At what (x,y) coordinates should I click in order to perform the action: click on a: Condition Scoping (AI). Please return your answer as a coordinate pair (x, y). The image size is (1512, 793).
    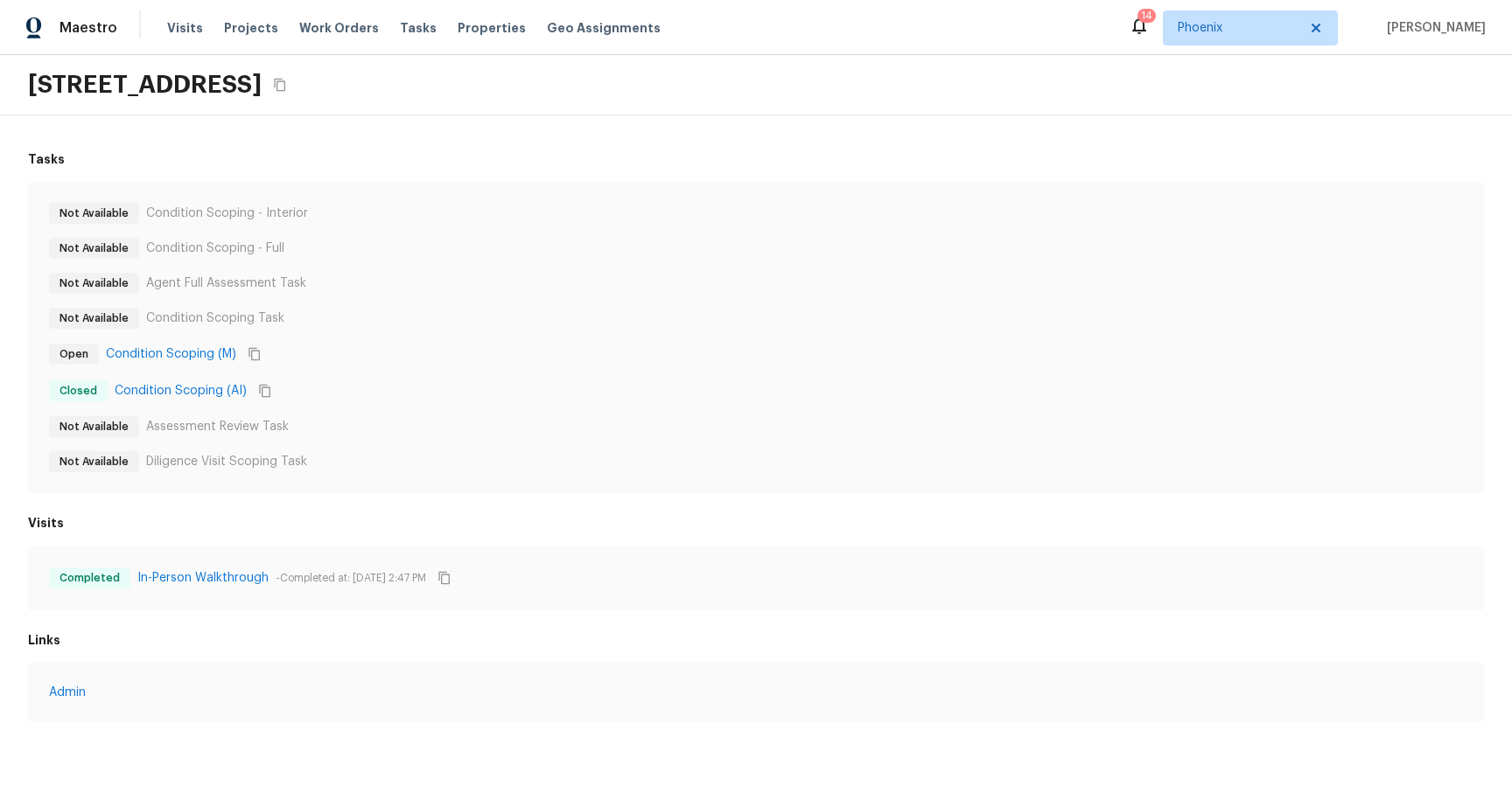
    Looking at the image, I should click on (180, 391).